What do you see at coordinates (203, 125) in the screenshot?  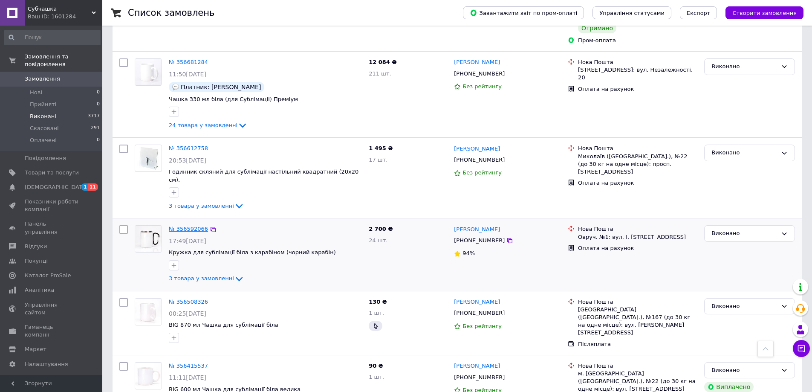 I see `span: 24 товара у замовленні` at bounding box center [203, 125].